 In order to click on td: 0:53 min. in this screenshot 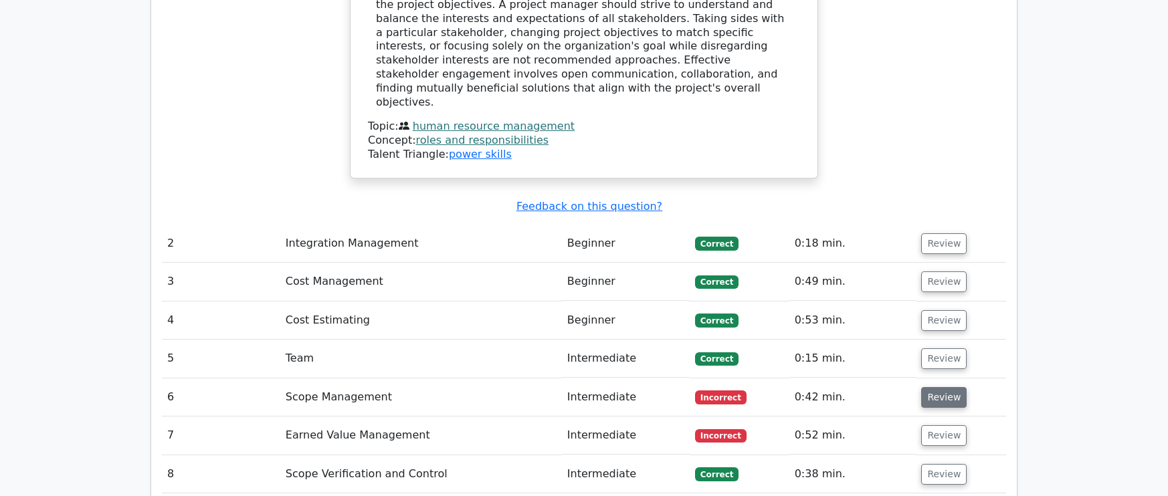, I will do `click(853, 320)`.